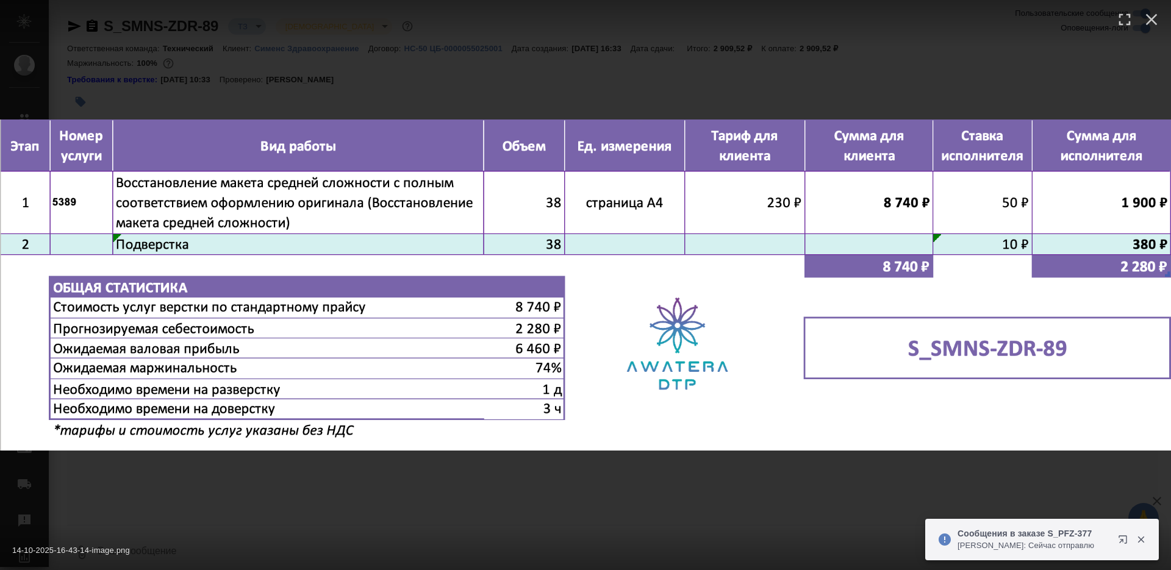 The height and width of the screenshot is (570, 1171). Describe the element at coordinates (1141, 540) in the screenshot. I see `button: Закрыть` at that location.